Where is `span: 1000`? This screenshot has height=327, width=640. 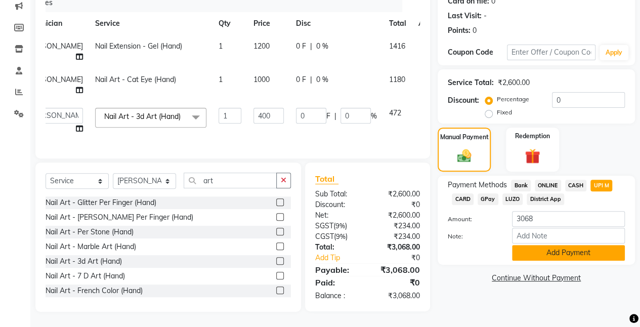 span: 1000 is located at coordinates (262, 79).